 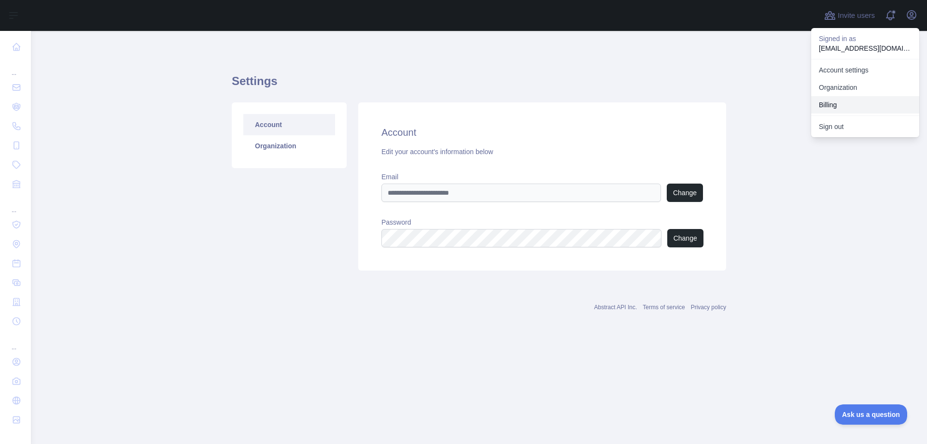 What do you see at coordinates (664, 307) in the screenshot?
I see `a: Terms of service` at bounding box center [664, 307].